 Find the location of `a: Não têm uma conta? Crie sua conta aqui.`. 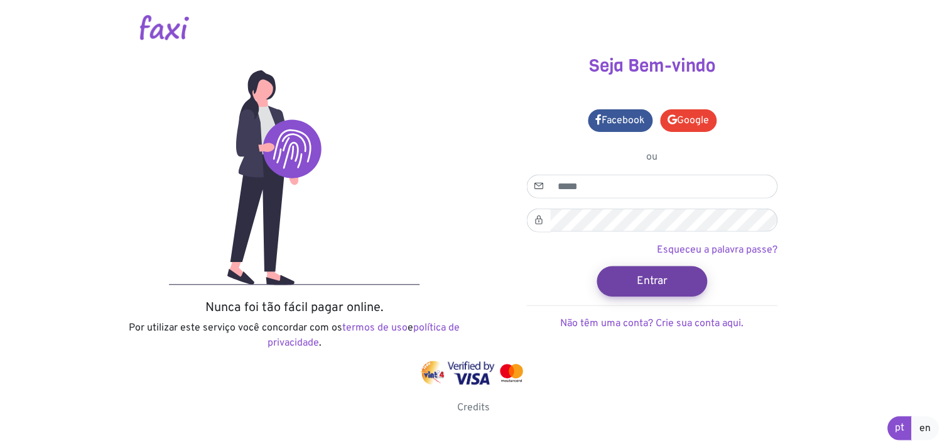

a: Não têm uma conta? Crie sua conta aqui. is located at coordinates (652, 323).